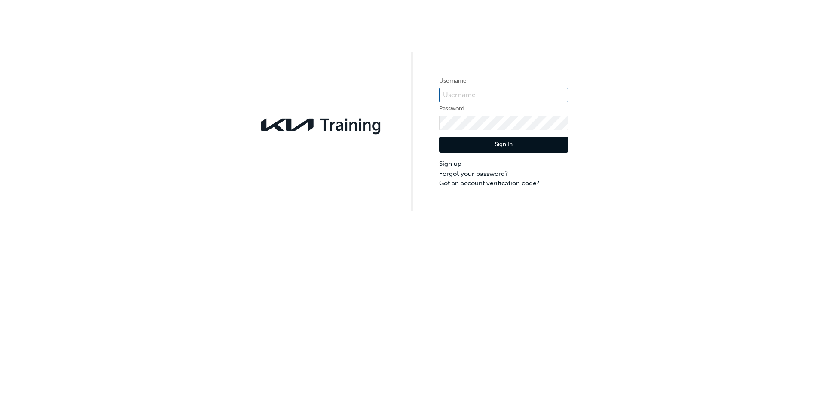 The width and height of the screenshot is (825, 395). What do you see at coordinates (504, 145) in the screenshot?
I see `button: Sign In` at bounding box center [504, 145].